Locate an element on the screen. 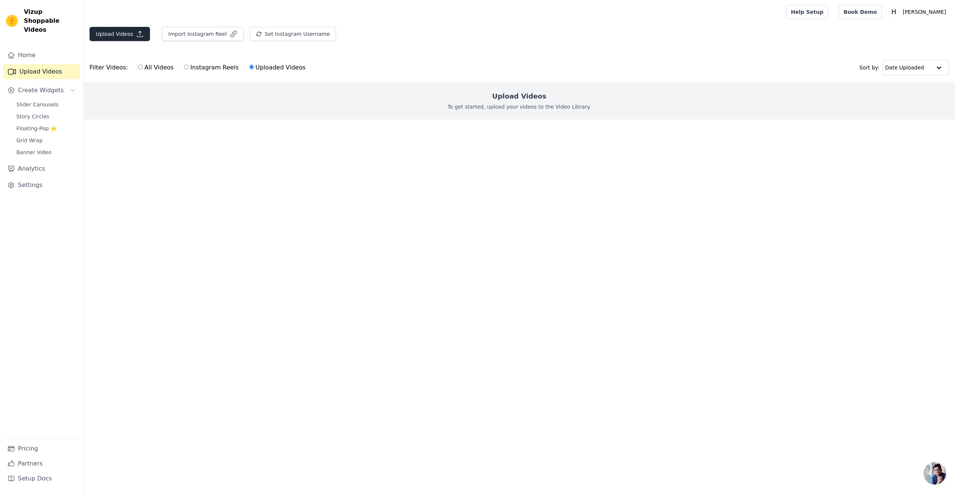 This screenshot has width=955, height=492. a: Partners is located at coordinates (41, 463).